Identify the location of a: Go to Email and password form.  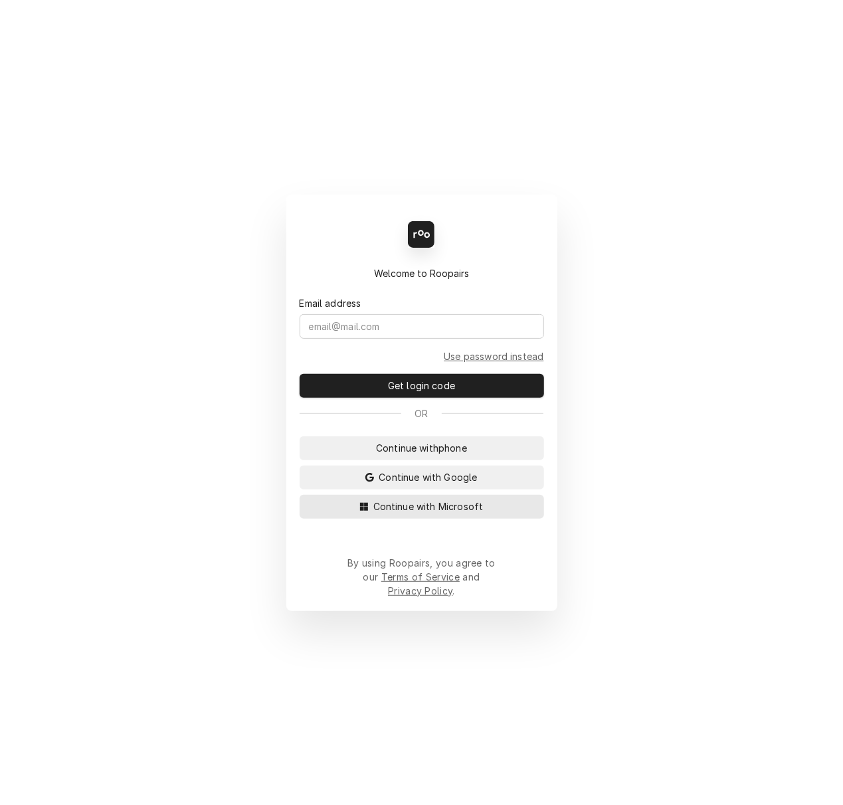
(494, 356).